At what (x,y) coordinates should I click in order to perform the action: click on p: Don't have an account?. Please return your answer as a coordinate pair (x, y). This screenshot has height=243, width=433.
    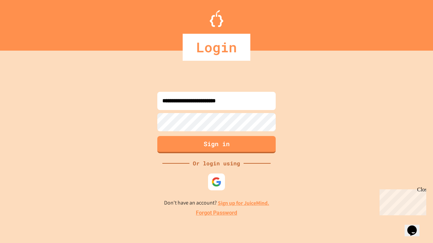
    Looking at the image, I should click on (216, 203).